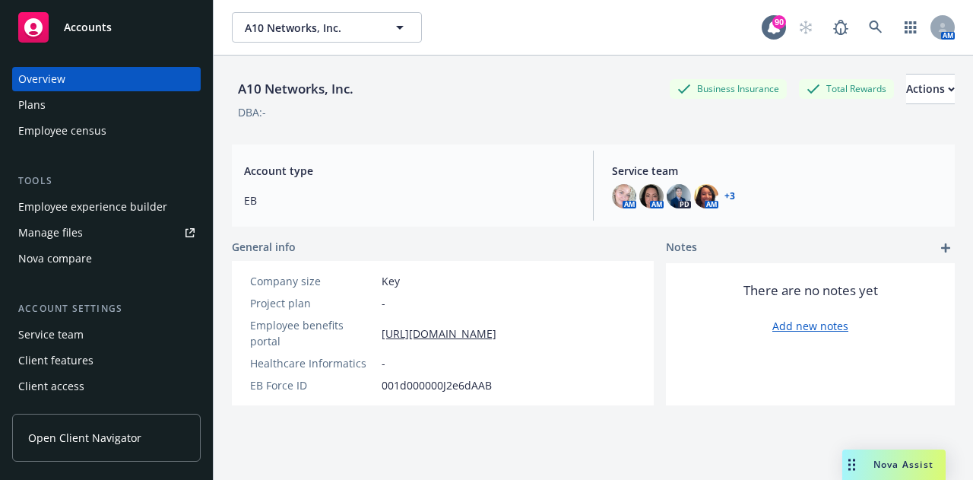 The height and width of the screenshot is (480, 973). What do you see at coordinates (106, 181) in the screenshot?
I see `div: Tools` at bounding box center [106, 181].